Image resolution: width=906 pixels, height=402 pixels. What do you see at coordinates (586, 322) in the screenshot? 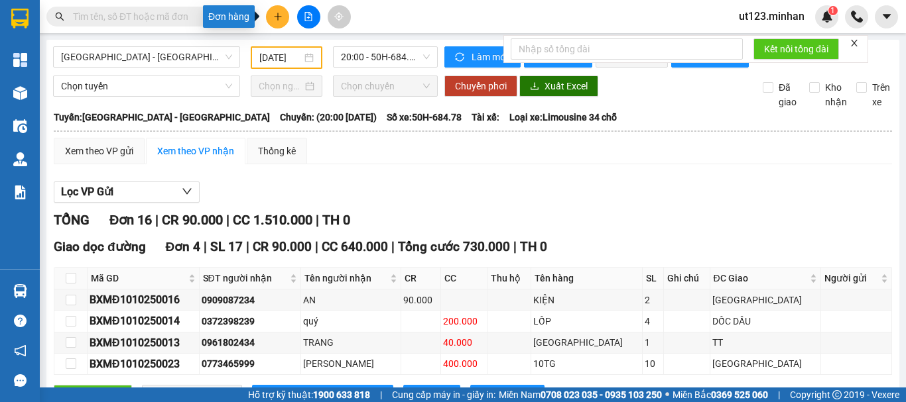
I see `div: LỐP` at bounding box center [586, 322].